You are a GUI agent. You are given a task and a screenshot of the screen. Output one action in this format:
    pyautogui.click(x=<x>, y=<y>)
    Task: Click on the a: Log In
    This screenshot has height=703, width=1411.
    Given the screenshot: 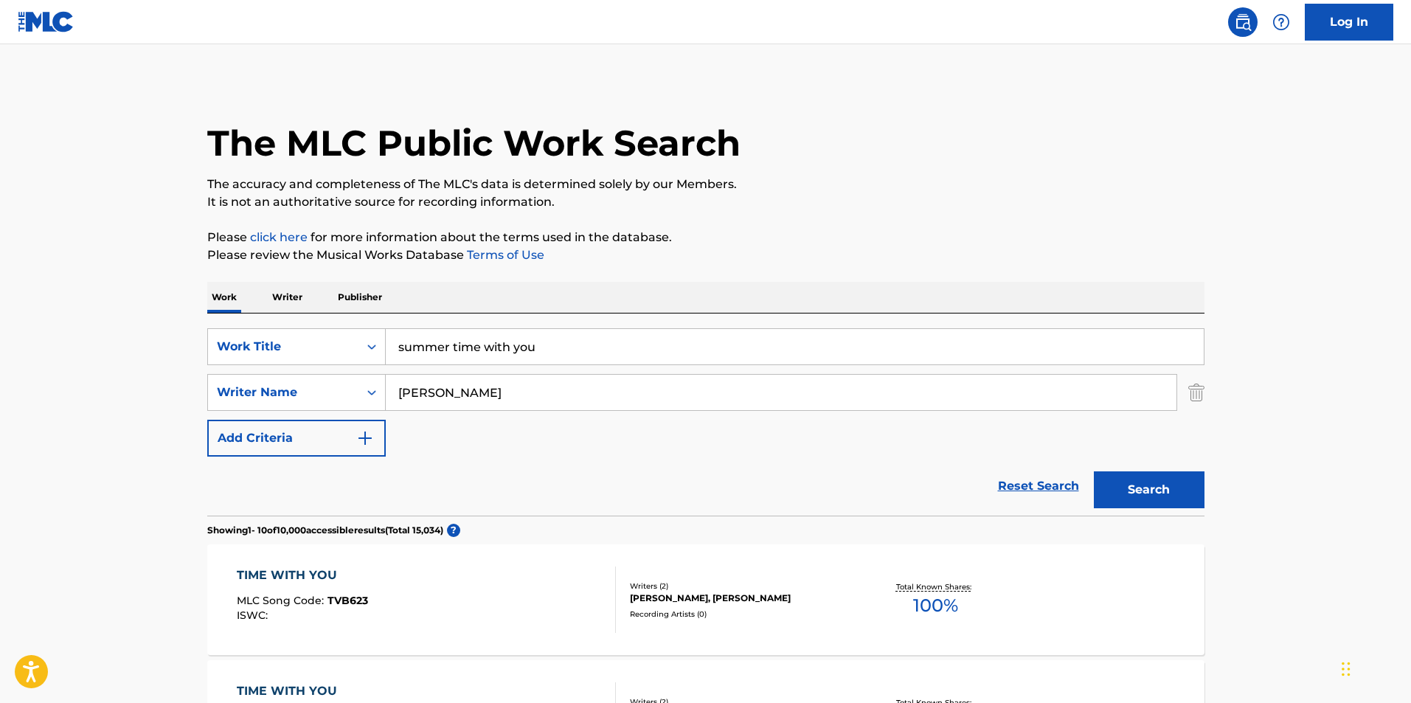 What is the action you would take?
    pyautogui.click(x=1349, y=22)
    